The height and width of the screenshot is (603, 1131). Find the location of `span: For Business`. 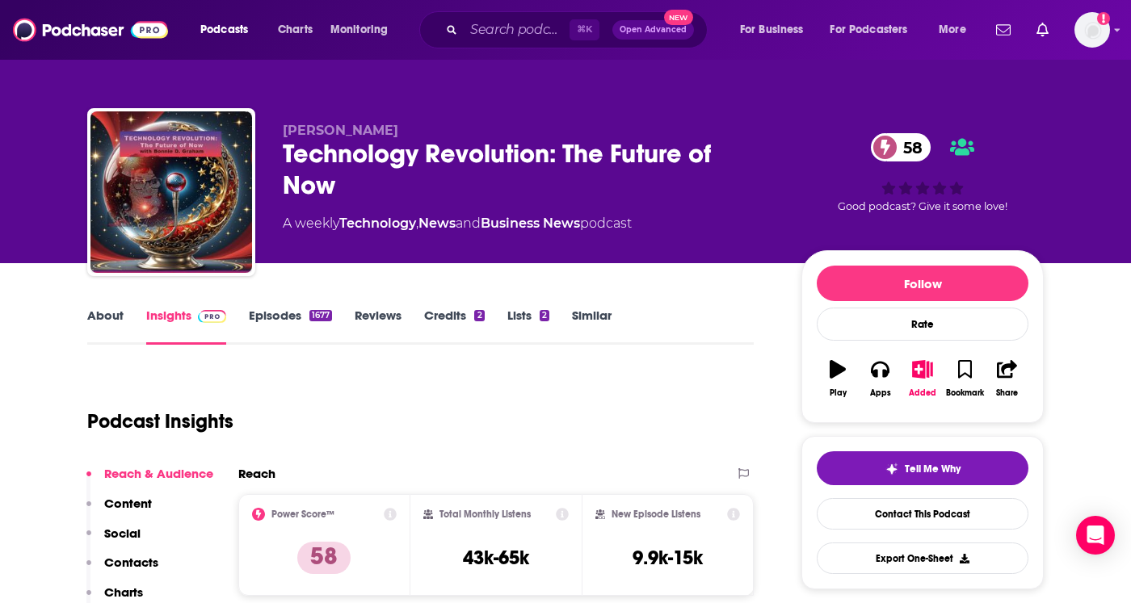

span: For Business is located at coordinates (771, 30).